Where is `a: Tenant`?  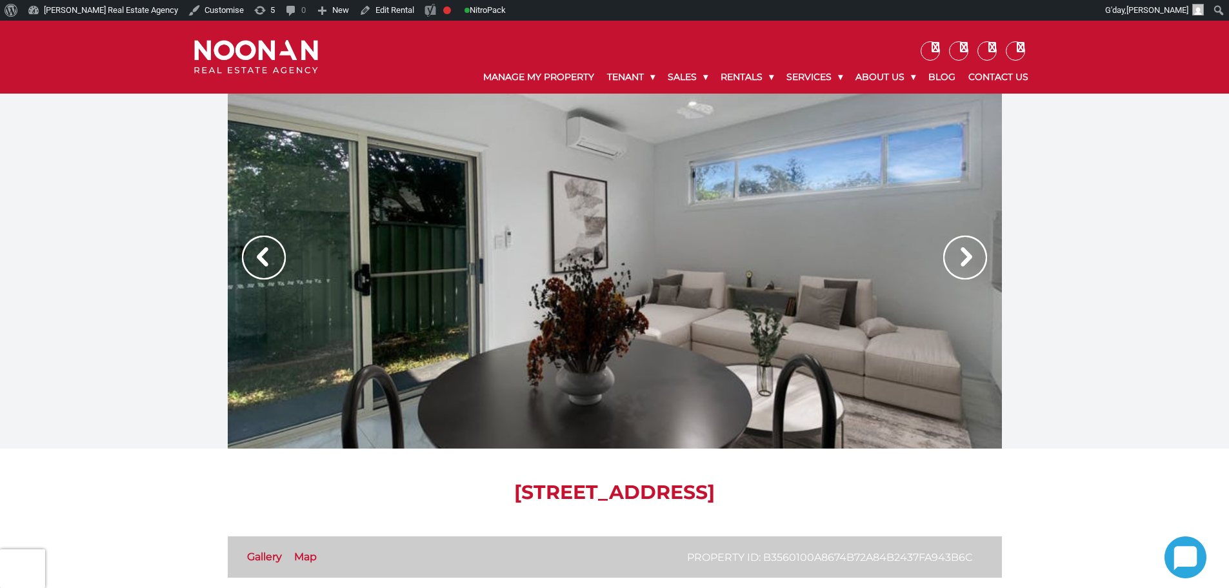 a: Tenant is located at coordinates (631, 77).